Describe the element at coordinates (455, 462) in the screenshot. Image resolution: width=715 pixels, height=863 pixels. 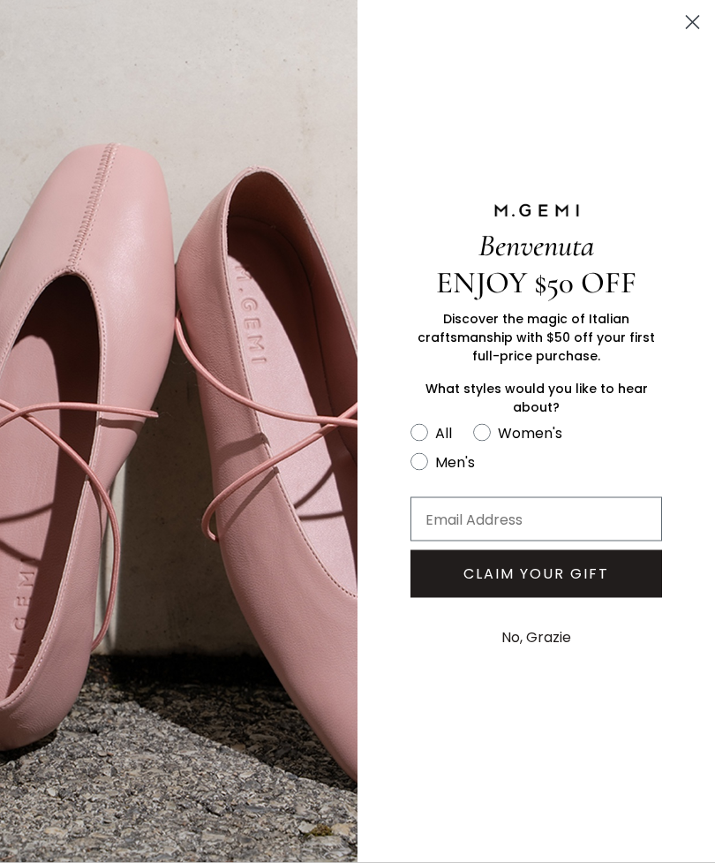
I see `div: Men's` at that location.